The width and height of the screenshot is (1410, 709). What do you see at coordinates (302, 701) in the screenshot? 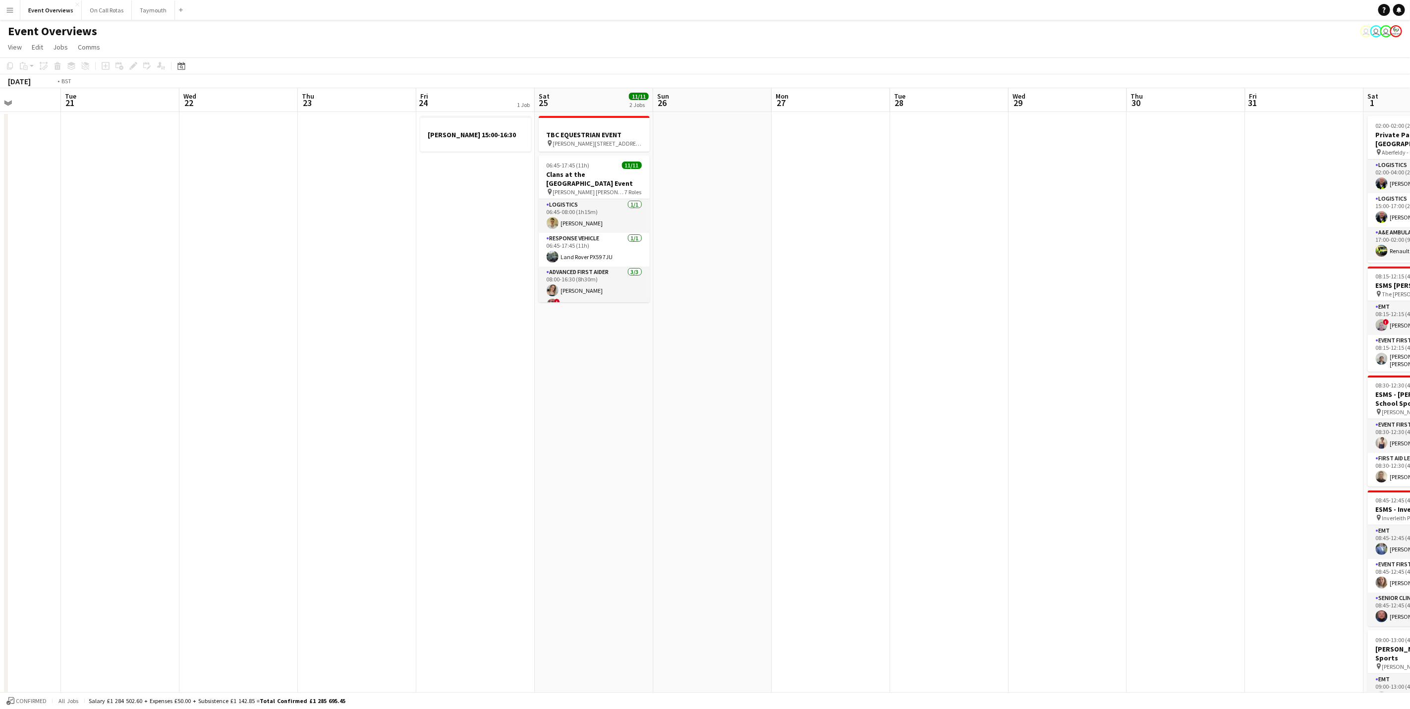
I see `span: Total Confirmed £1 285 695.45` at bounding box center [302, 701].